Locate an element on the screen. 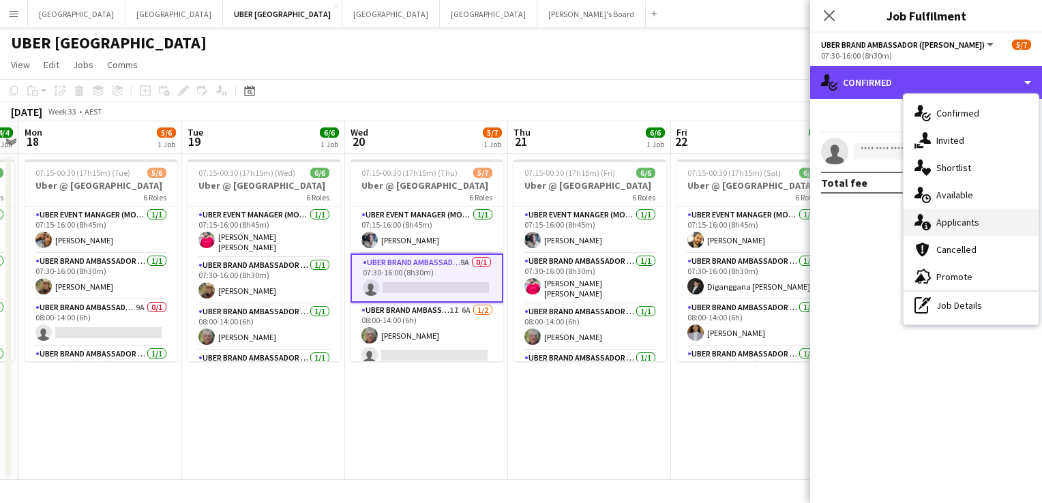 This screenshot has height=503, width=1042. div: Invited is located at coordinates (971, 141).